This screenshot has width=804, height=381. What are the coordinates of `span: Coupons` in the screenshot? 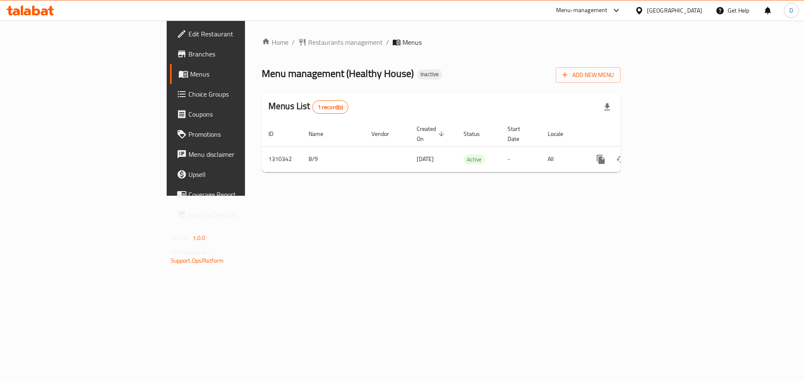 It's located at (241, 114).